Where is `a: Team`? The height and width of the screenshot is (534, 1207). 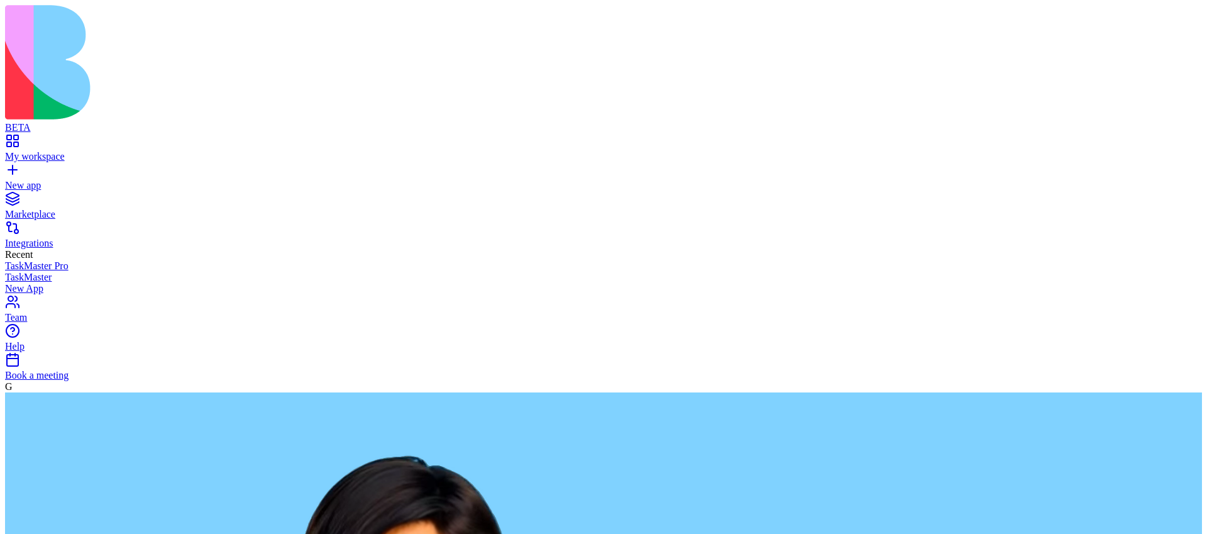 a: Team is located at coordinates (603, 312).